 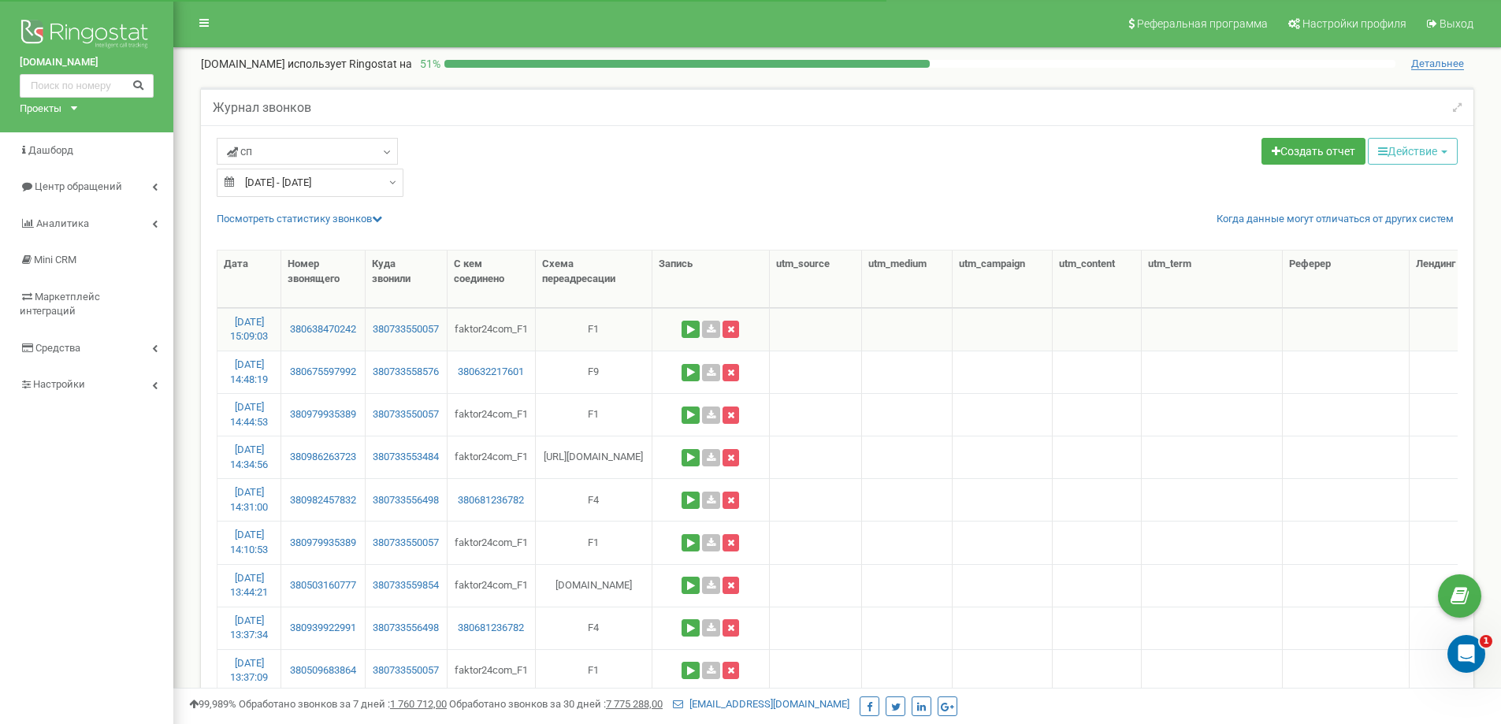 I want to click on span: Реферальная программа, so click(x=1202, y=24).